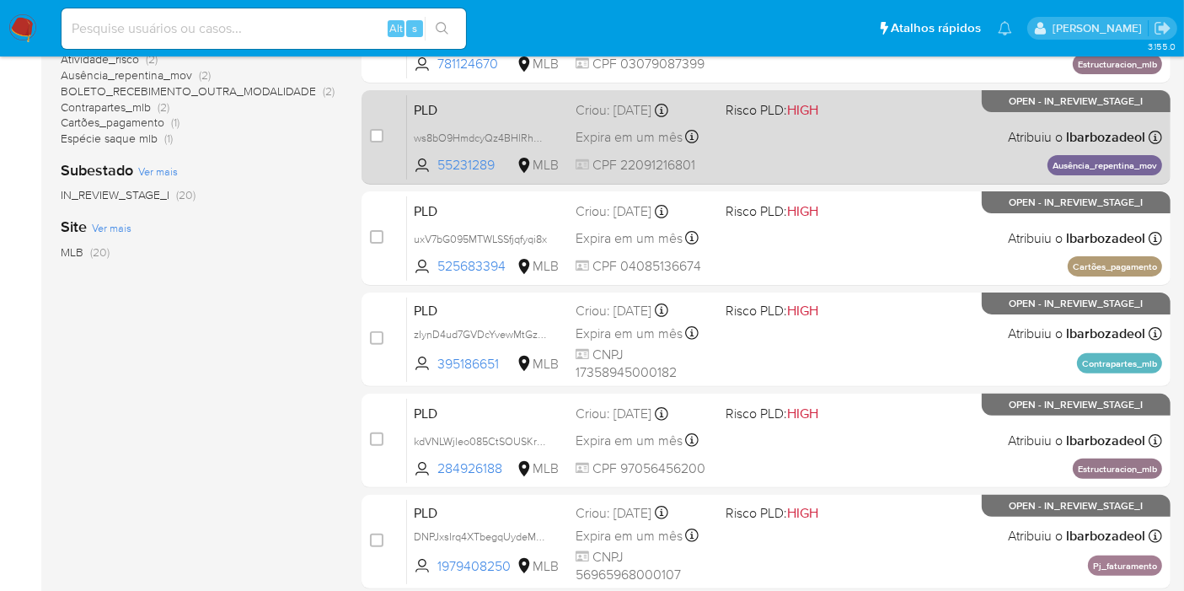  Describe the element at coordinates (264, 29) in the screenshot. I see `input: Pesquise usuários ou casos...` at that location.